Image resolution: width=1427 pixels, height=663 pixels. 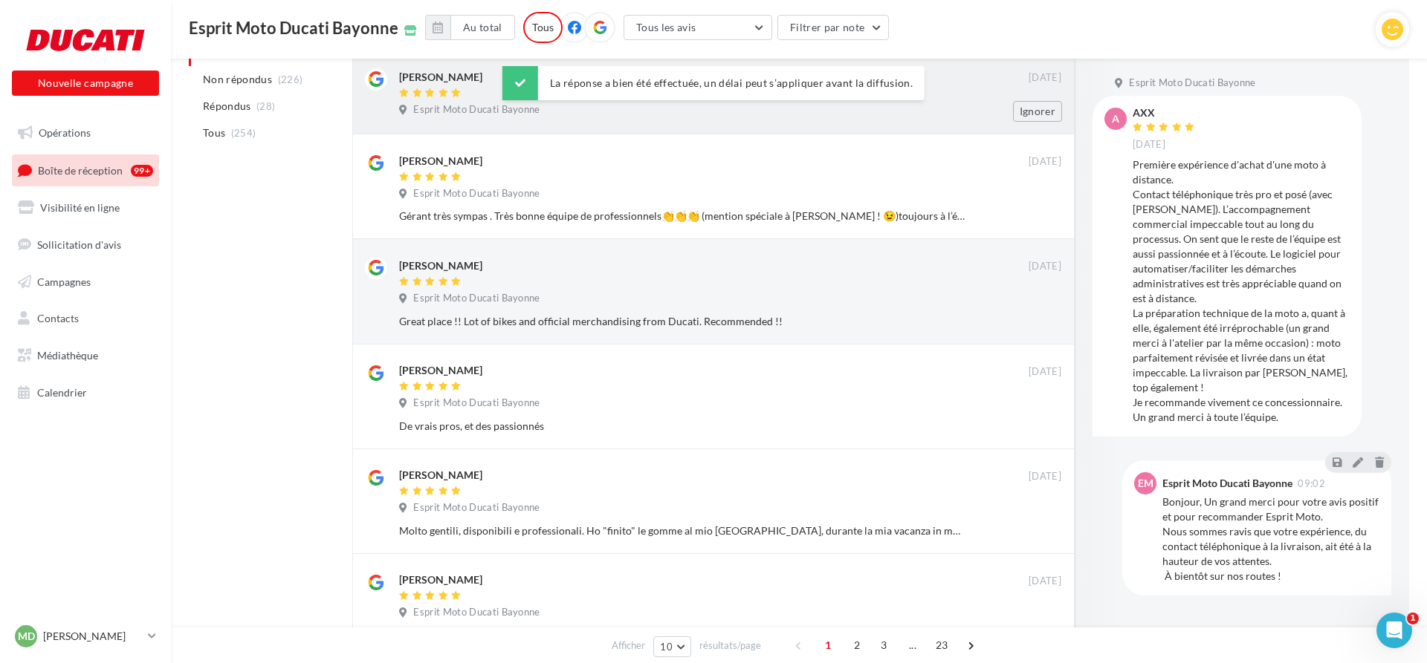 I want to click on button: Tous les avis, so click(x=698, y=27).